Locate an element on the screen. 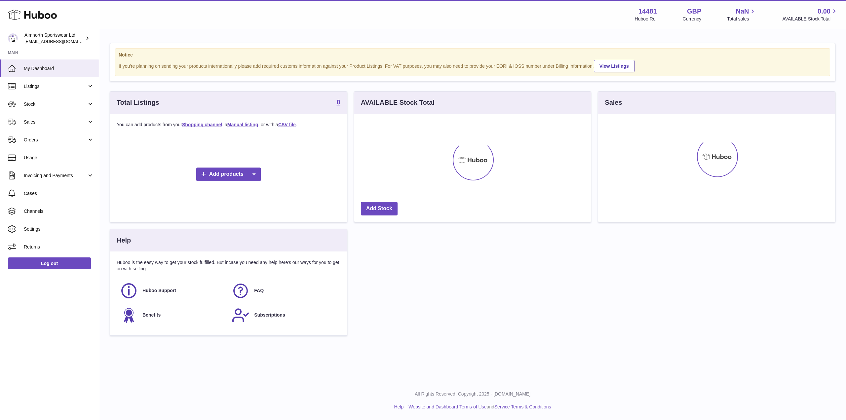 This screenshot has width=846, height=420. a: Help is located at coordinates (399, 407).